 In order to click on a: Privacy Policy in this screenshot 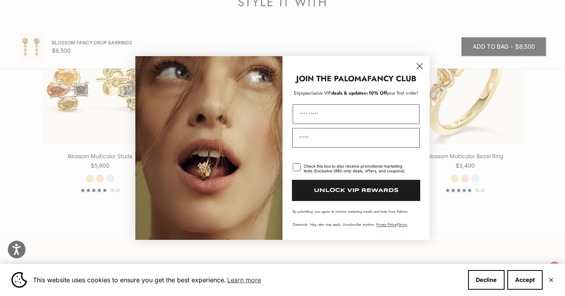, I will do `click(386, 224)`.